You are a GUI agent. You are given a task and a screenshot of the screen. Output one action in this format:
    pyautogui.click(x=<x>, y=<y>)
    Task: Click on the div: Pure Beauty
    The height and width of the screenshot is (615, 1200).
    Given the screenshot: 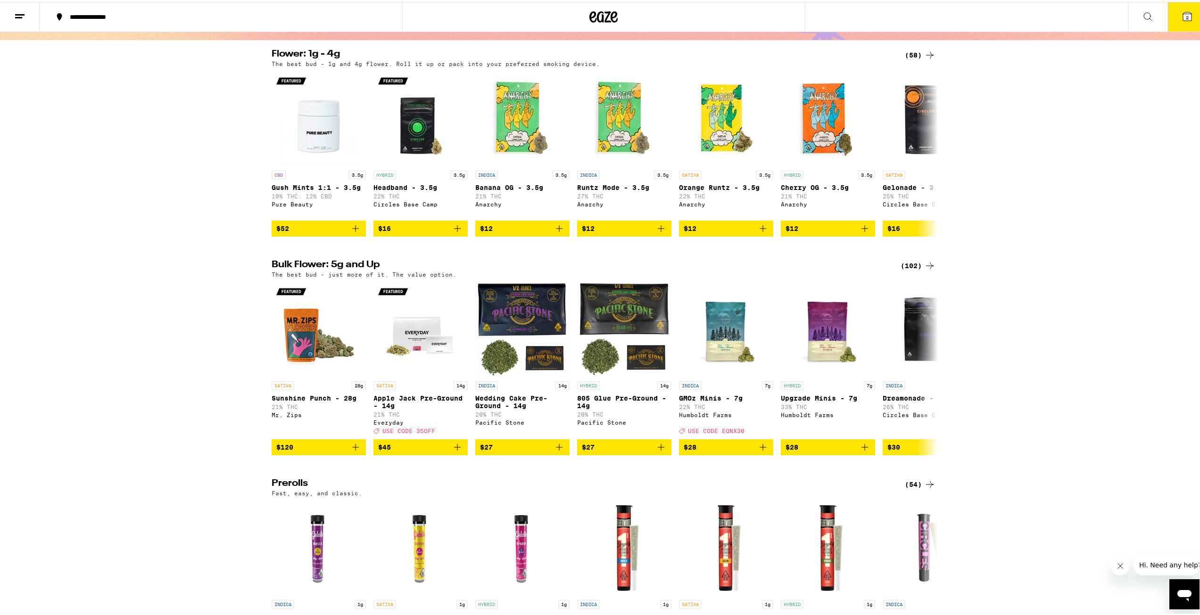 What is the action you would take?
    pyautogui.click(x=319, y=202)
    